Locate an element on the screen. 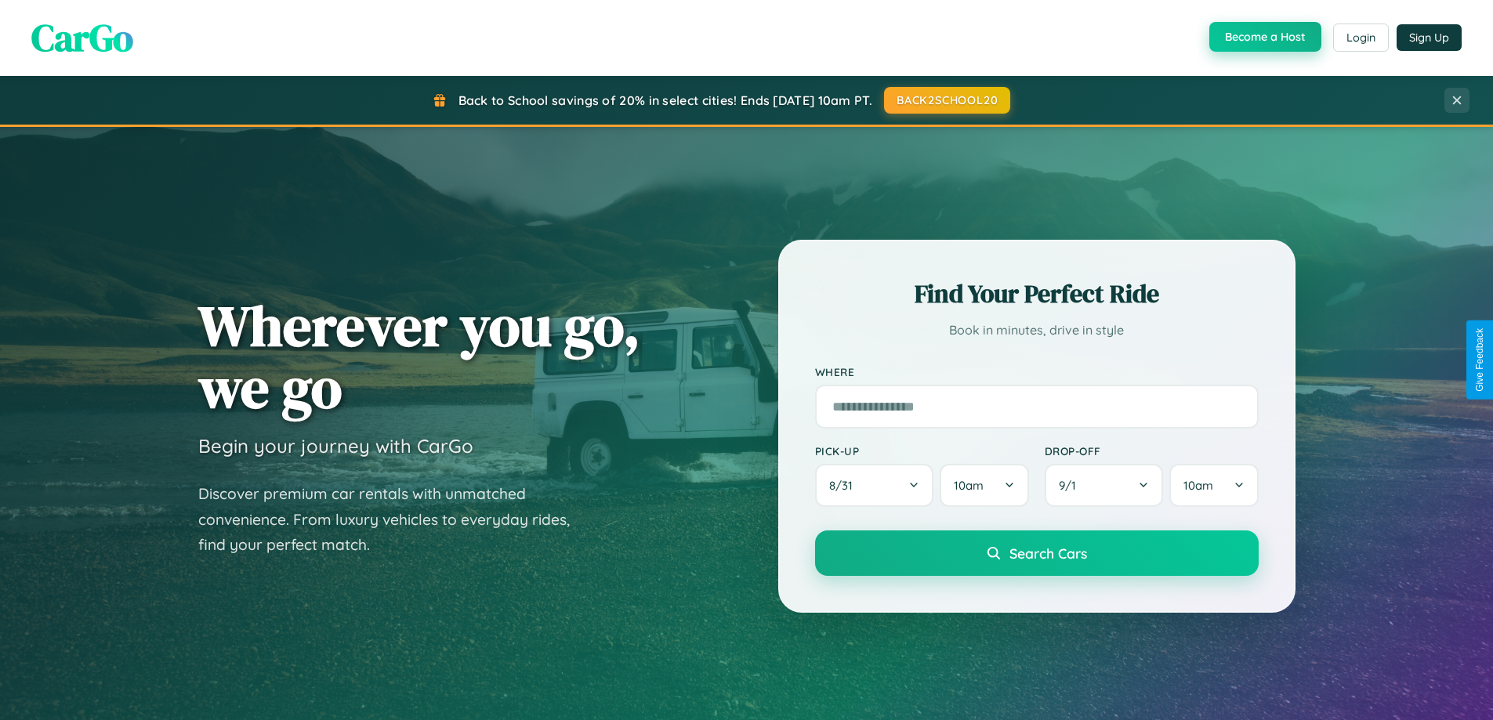 The height and width of the screenshot is (720, 1493). button: Become a Host is located at coordinates (1265, 37).